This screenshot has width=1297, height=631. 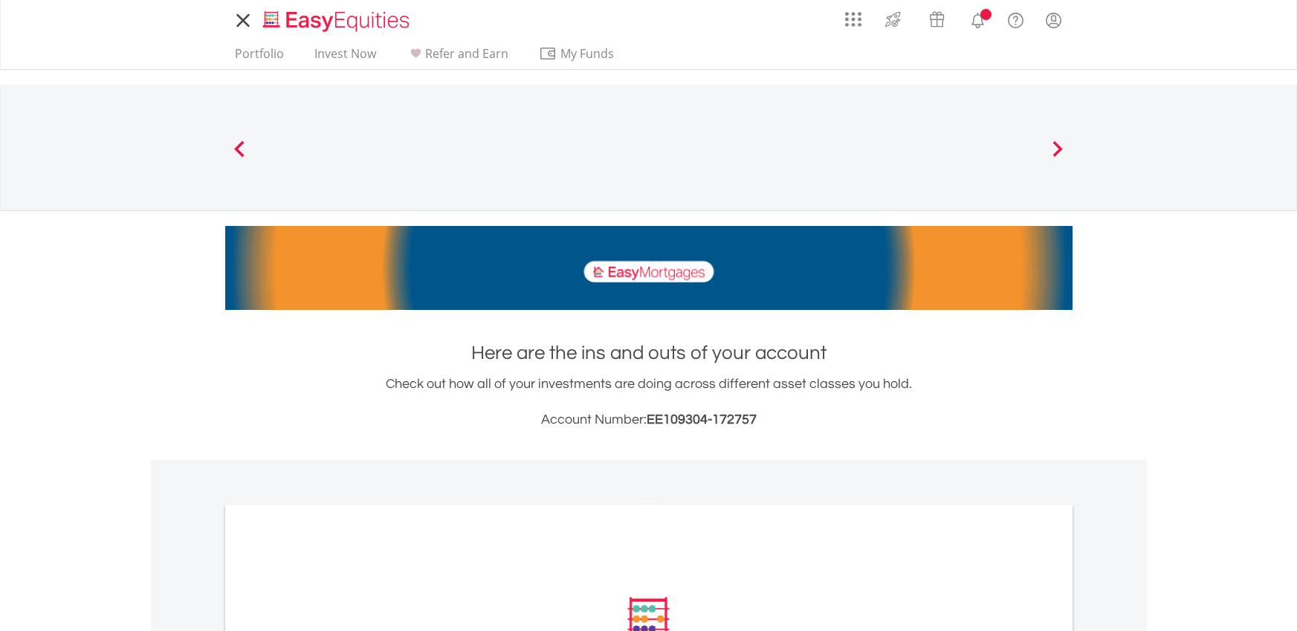 What do you see at coordinates (649, 353) in the screenshot?
I see `h1: Here are the ins and outs of your account` at bounding box center [649, 353].